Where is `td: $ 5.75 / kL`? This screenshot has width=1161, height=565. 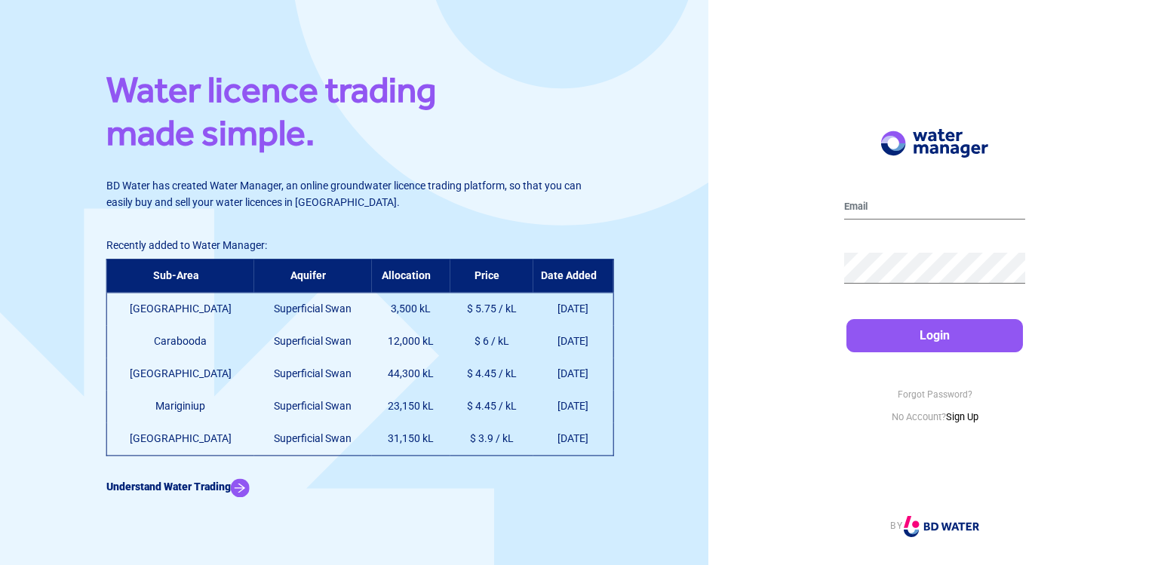
td: $ 5.75 / kL is located at coordinates (492, 309).